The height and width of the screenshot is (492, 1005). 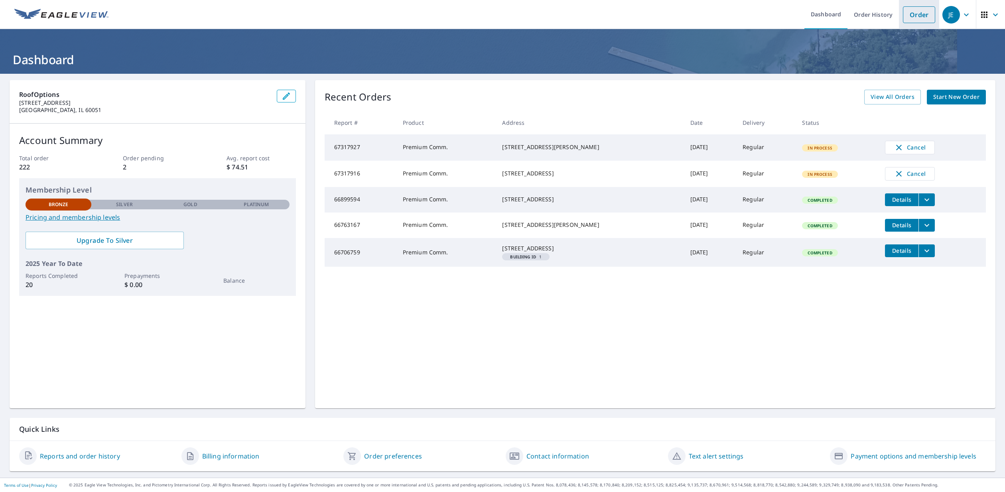 I want to click on p: Balance, so click(x=256, y=280).